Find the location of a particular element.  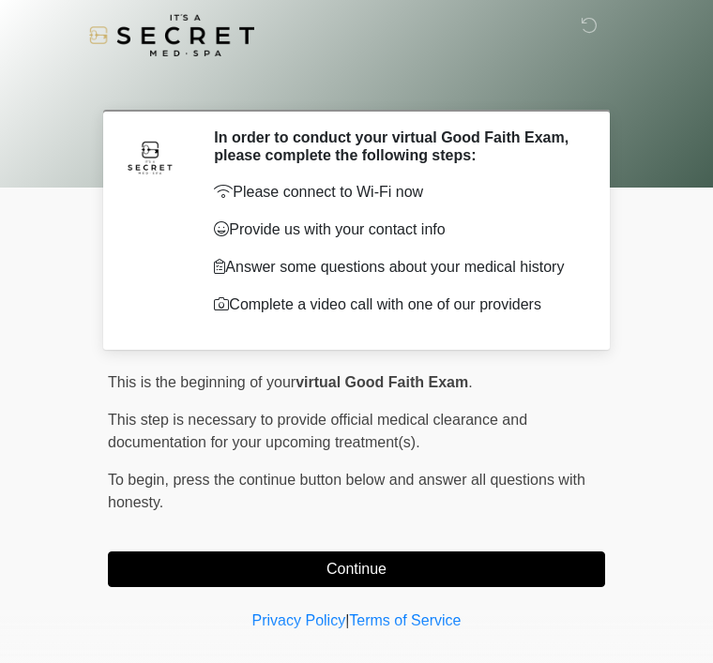

span: To begin, is located at coordinates (140, 479).